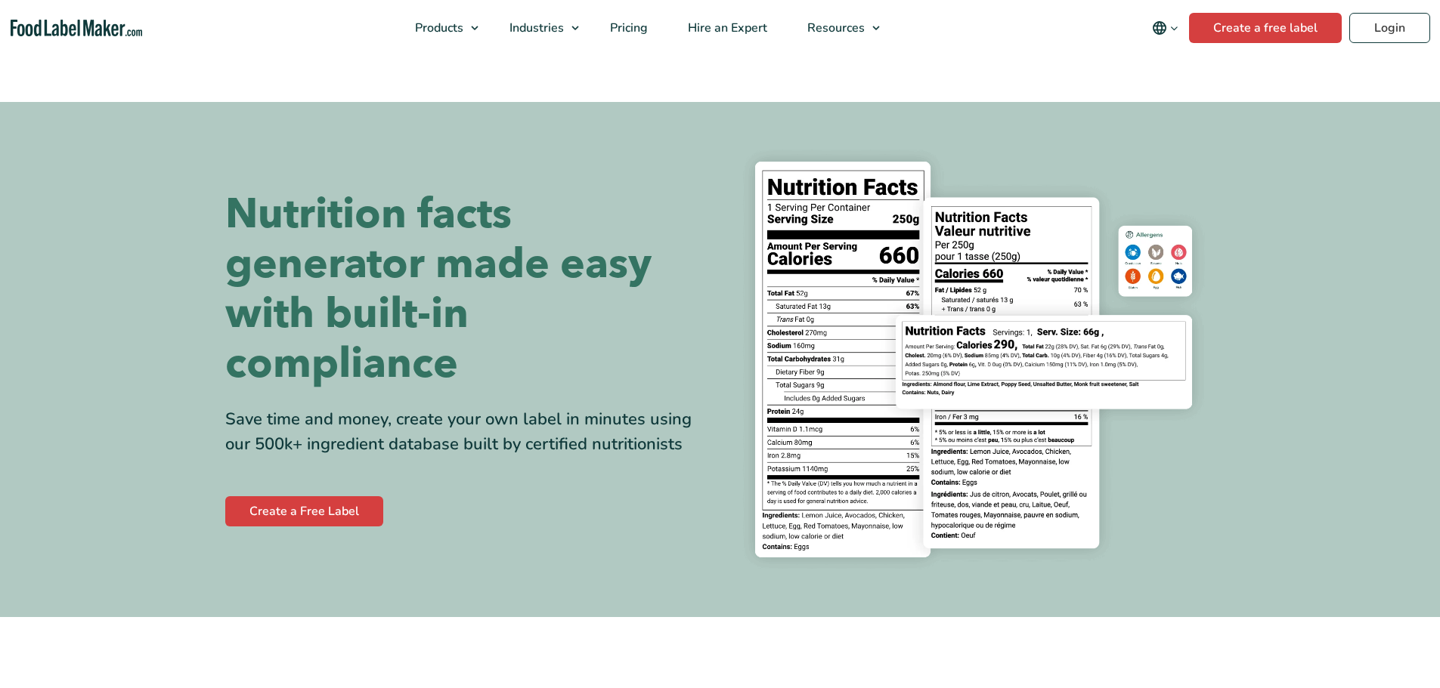 This screenshot has width=1440, height=688. What do you see at coordinates (834, 28) in the screenshot?
I see `span: Resources` at bounding box center [834, 28].